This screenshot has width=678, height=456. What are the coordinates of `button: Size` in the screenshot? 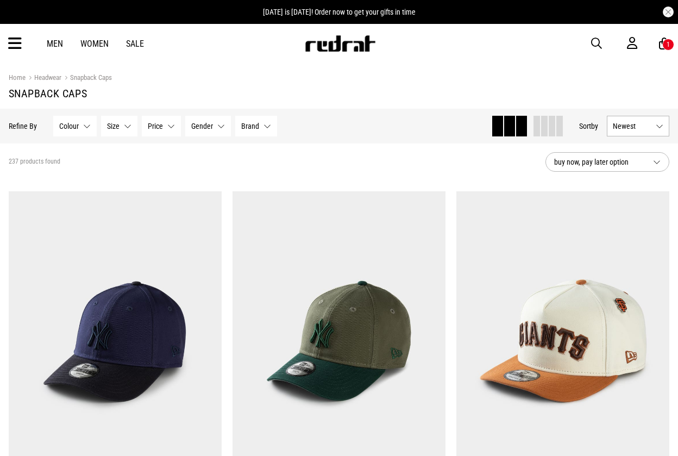 It's located at (119, 126).